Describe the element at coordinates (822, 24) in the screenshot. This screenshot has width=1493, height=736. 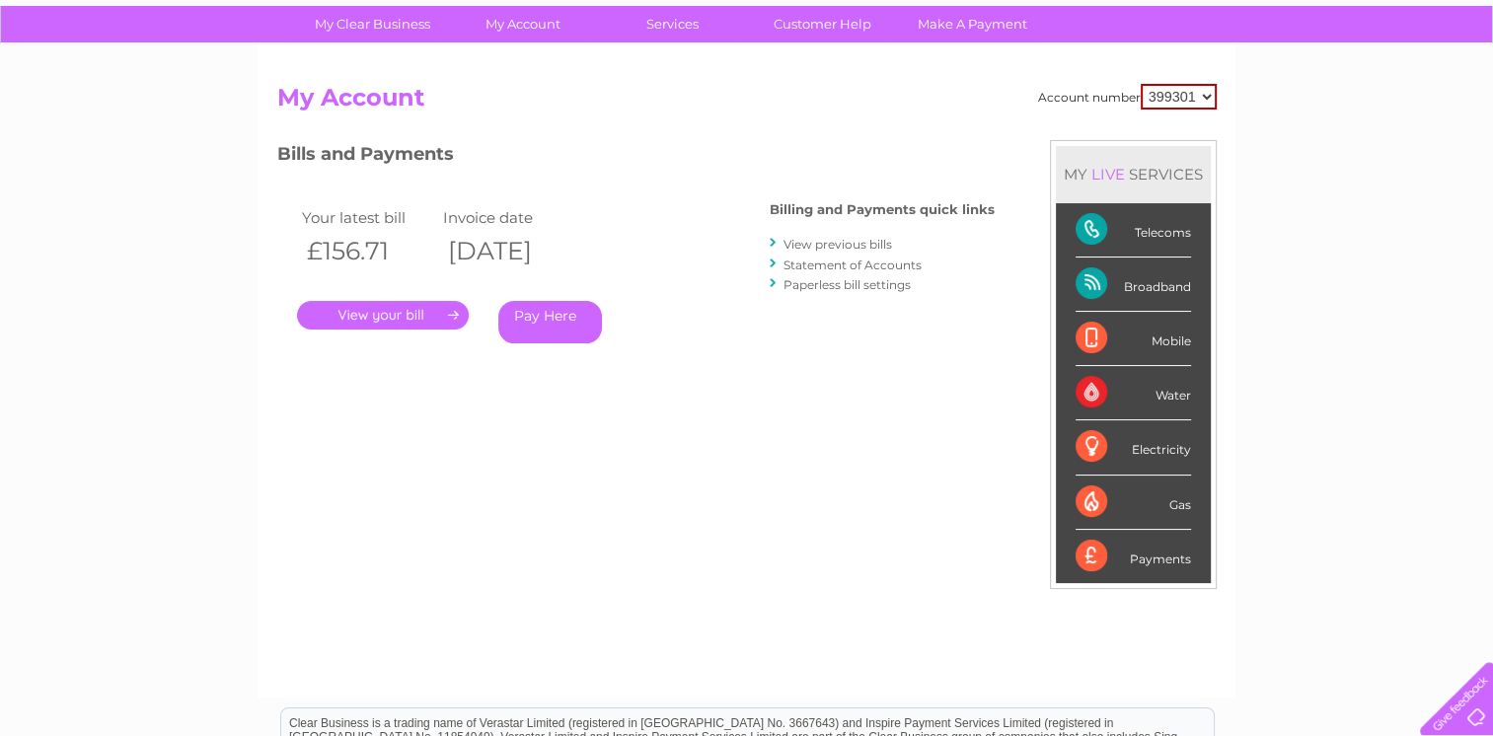
I see `a: Customer Help` at that location.